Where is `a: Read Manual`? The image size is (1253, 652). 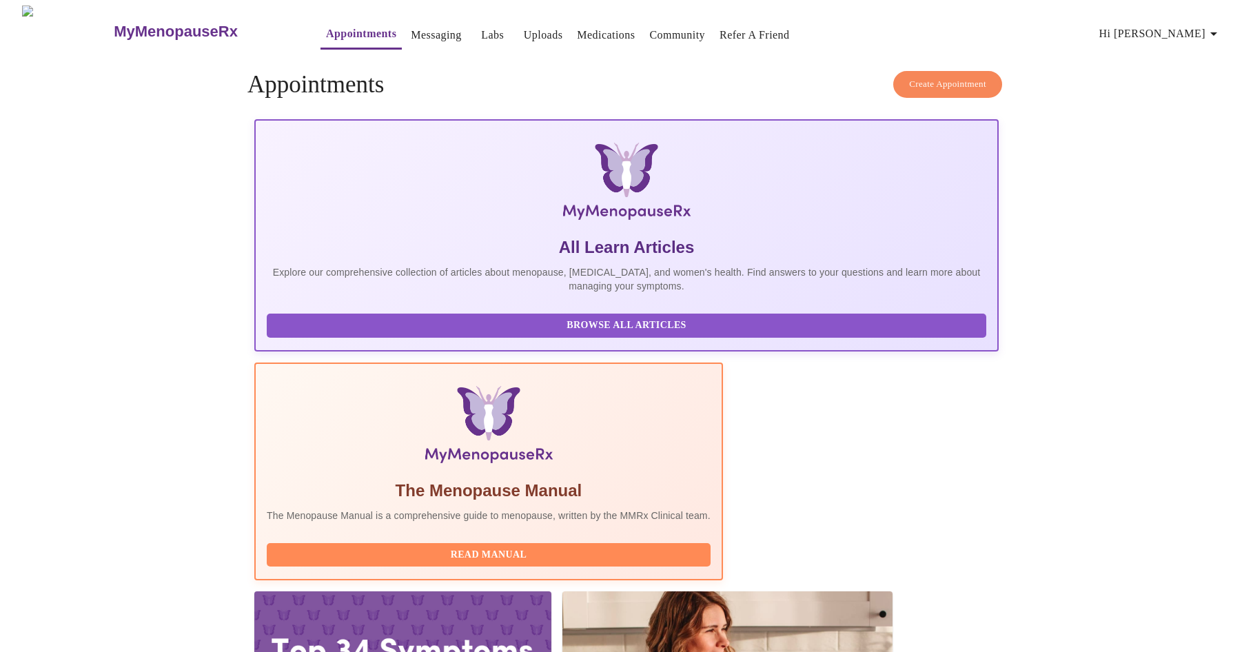
a: Read Manual is located at coordinates (490, 553).